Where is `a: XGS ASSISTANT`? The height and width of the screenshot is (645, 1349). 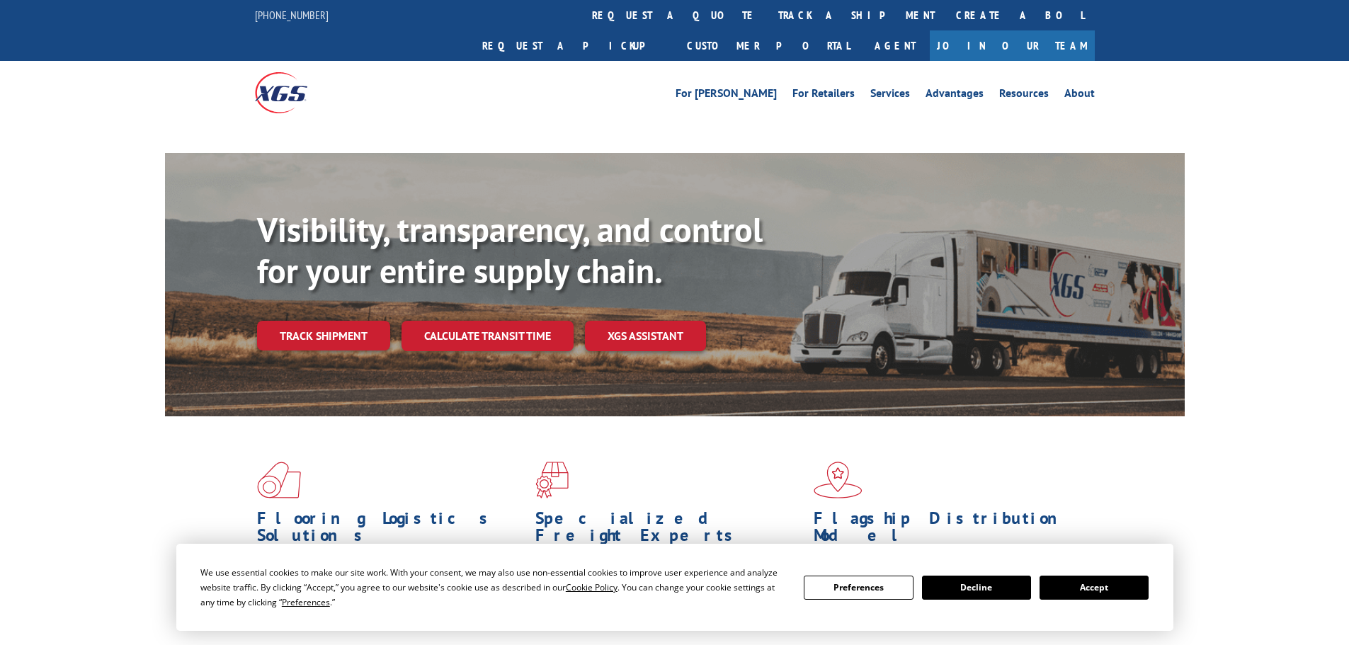 a: XGS ASSISTANT is located at coordinates (645, 336).